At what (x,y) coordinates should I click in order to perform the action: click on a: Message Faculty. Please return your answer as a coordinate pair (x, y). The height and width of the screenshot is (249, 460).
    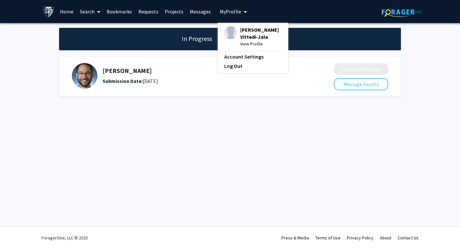
    Looking at the image, I should click on (361, 84).